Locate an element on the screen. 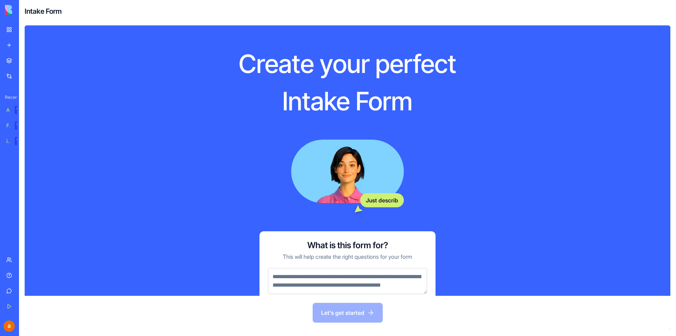  p: This will help create the right questions for your form is located at coordinates (348, 256).